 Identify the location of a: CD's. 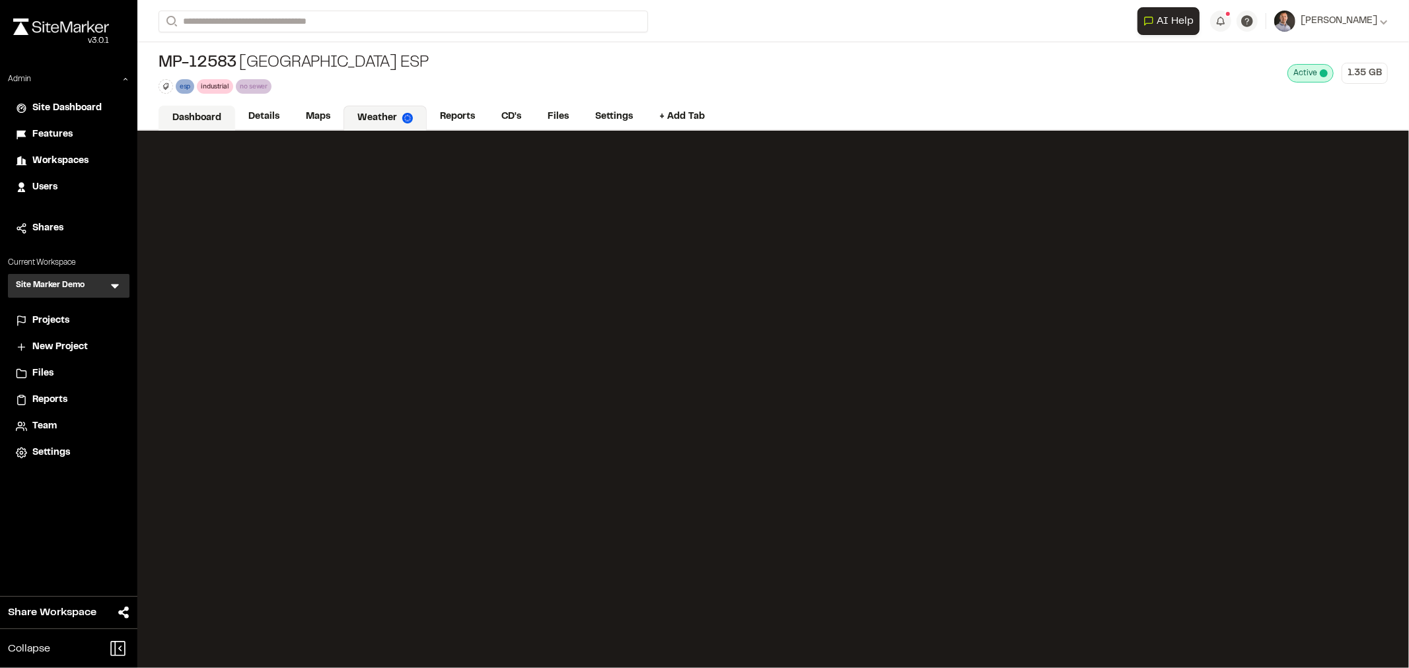
(511, 117).